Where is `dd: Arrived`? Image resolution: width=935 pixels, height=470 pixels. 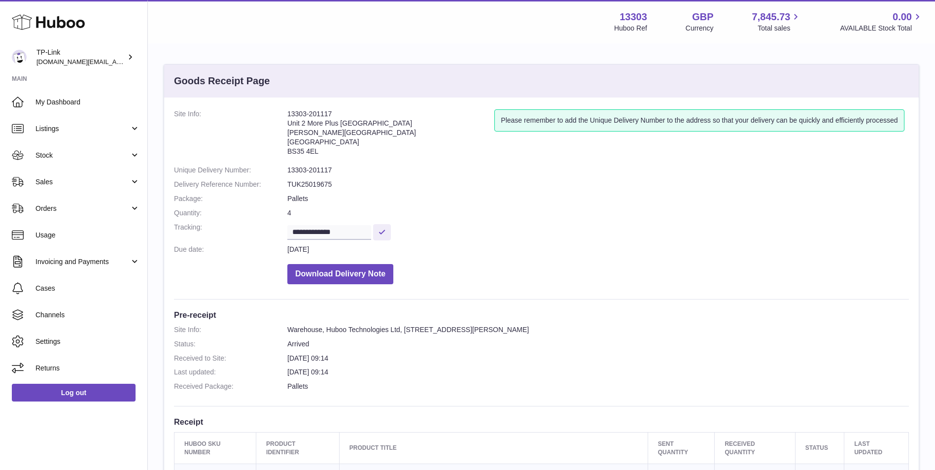
dd: Arrived is located at coordinates (598, 344).